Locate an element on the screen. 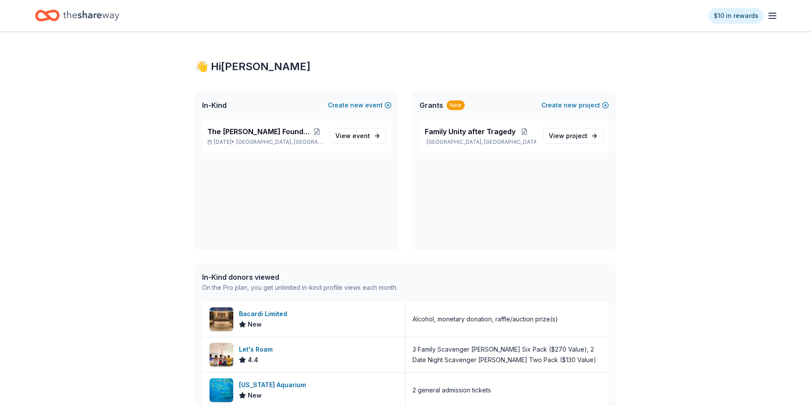 The image size is (811, 406). a: View project is located at coordinates (573, 136).